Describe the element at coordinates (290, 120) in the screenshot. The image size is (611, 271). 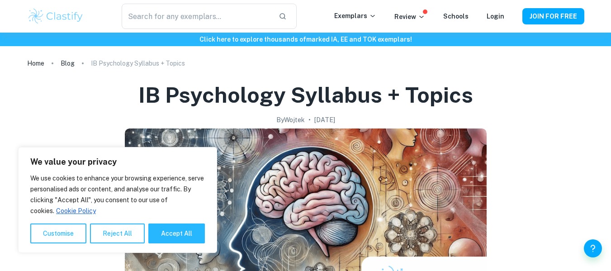
I see `h2: By Wojtek` at that location.